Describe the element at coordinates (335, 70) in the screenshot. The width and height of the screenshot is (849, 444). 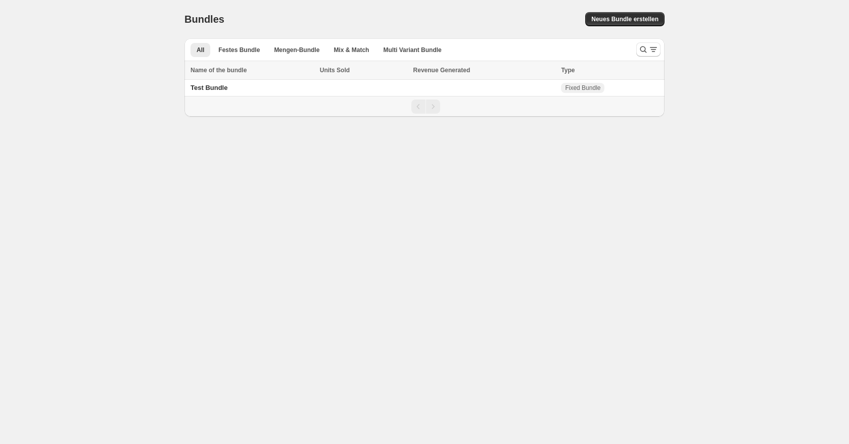
I see `span: Units Sold` at that location.